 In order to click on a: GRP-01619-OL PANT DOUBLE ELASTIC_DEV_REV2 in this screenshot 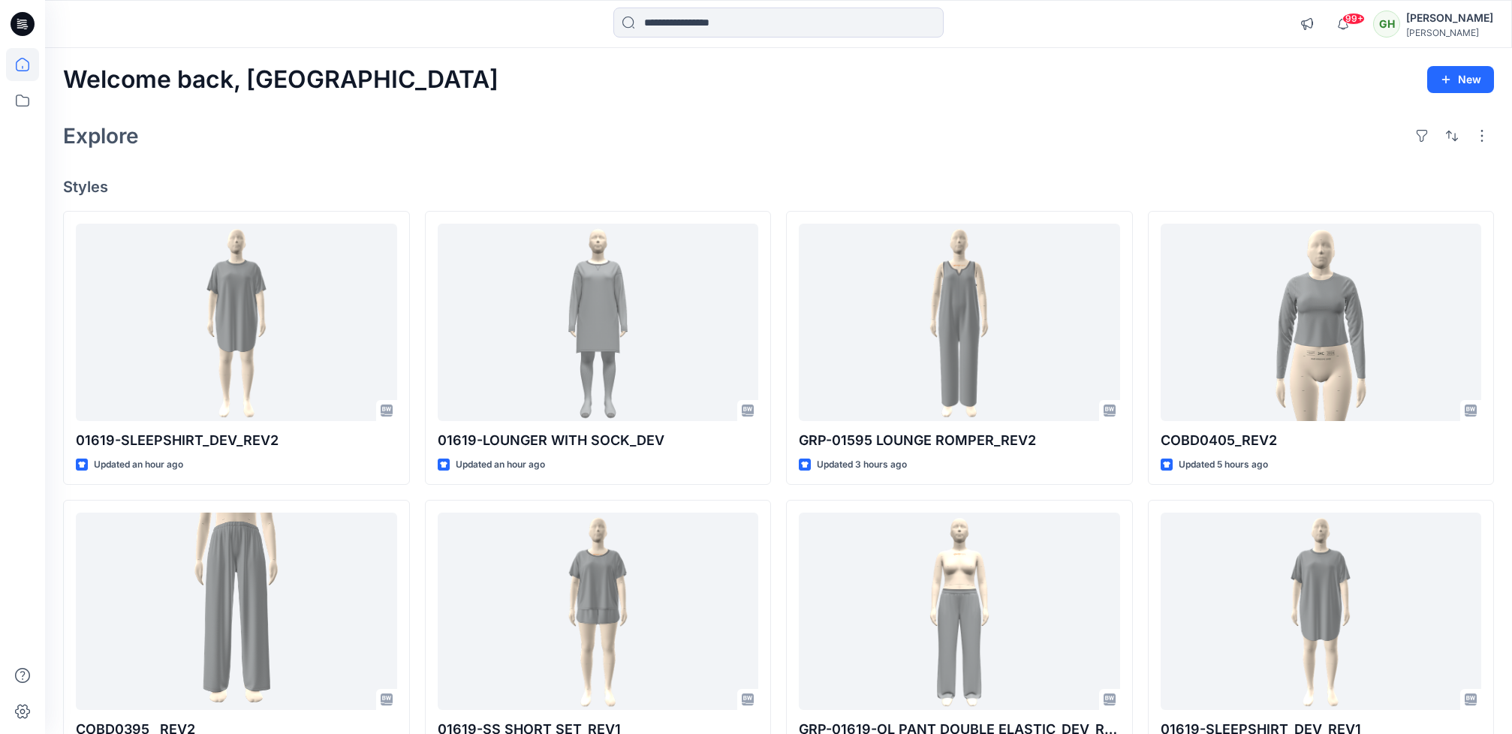, I will do `click(959, 611)`.